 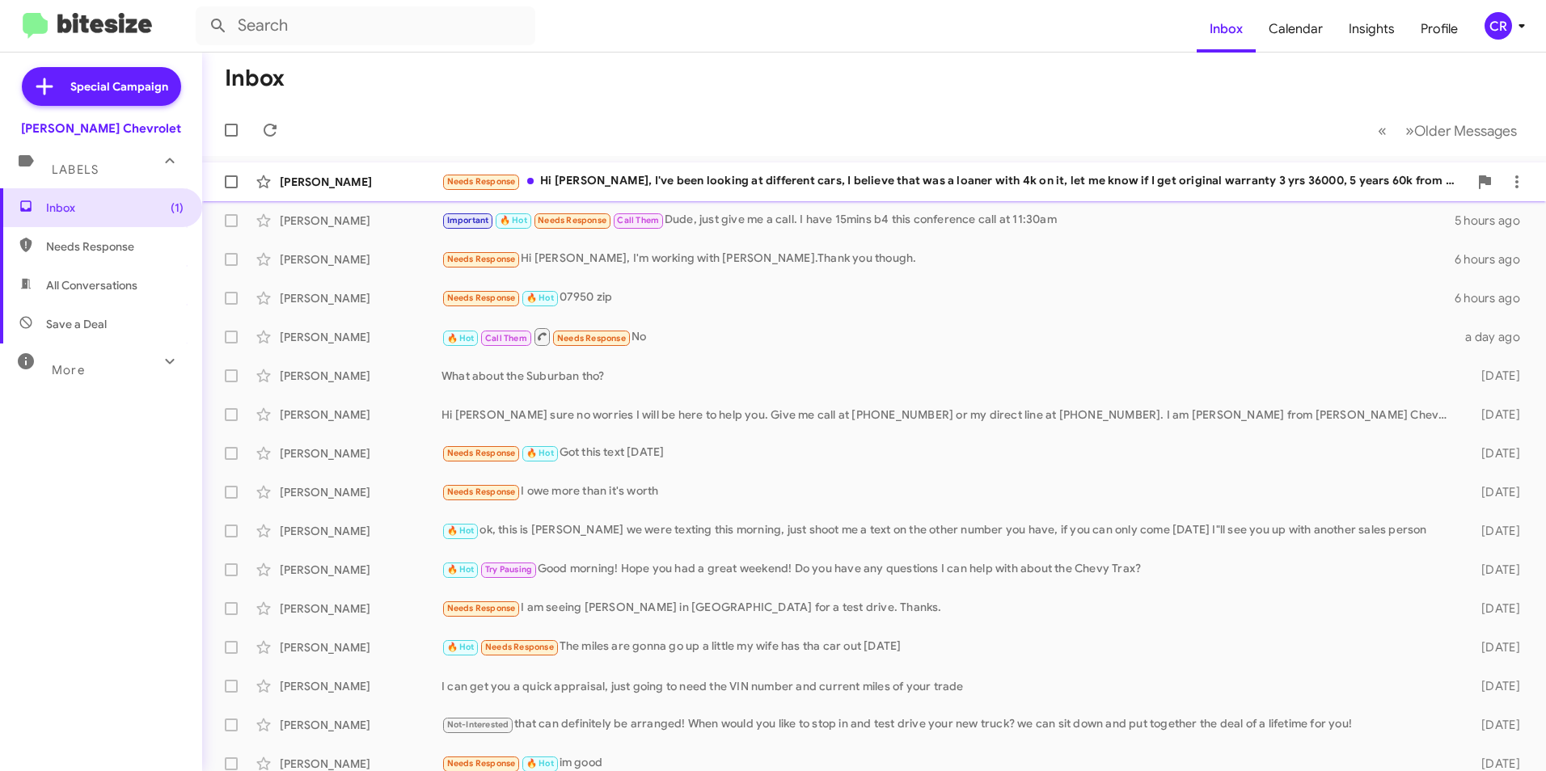 What do you see at coordinates (177, 208) in the screenshot?
I see `span: (1)` at bounding box center [177, 208].